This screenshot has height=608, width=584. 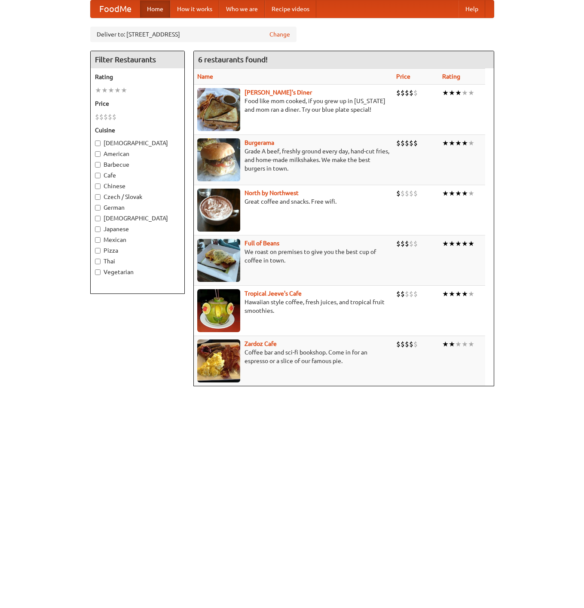 I want to click on p: We roast on premises to give you the best cup of coffee in town., so click(x=293, y=256).